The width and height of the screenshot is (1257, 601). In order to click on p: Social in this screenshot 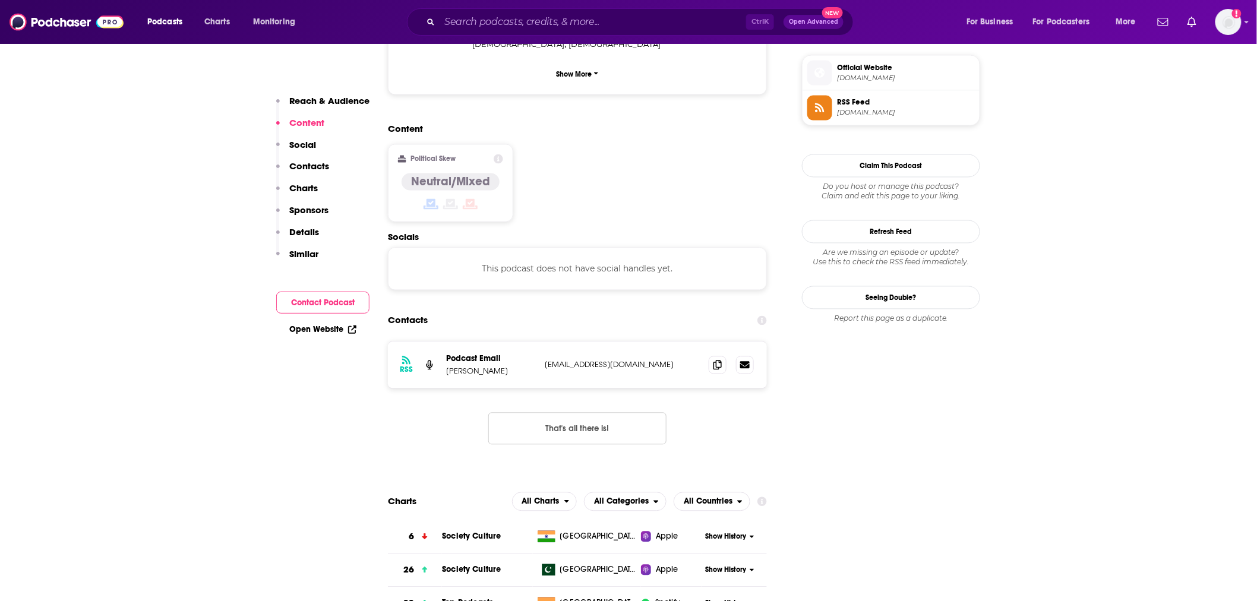, I will do `click(302, 144)`.